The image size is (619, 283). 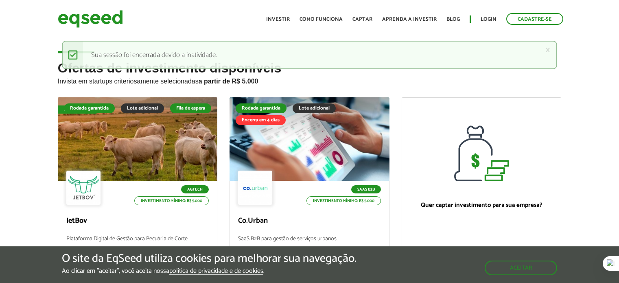 What do you see at coordinates (309, 244) in the screenshot?
I see `p: SaaS B2B para gestão de serviços urbanos` at bounding box center [309, 244].